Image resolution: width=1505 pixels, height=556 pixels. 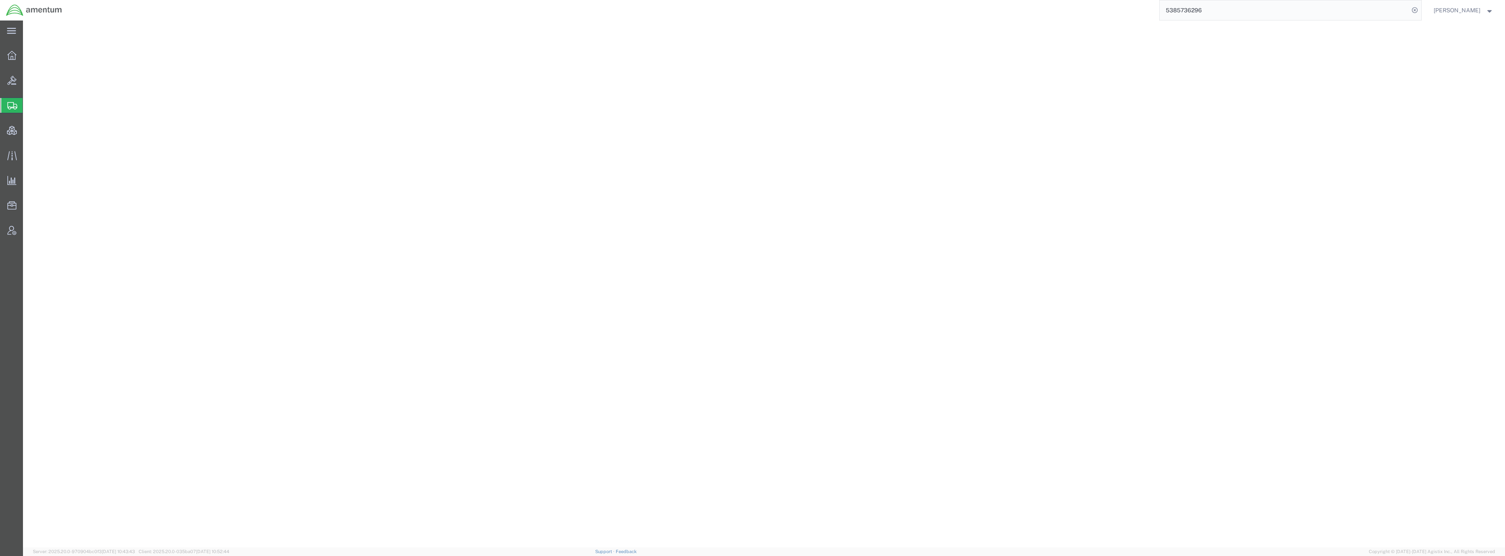 I want to click on img: logo, so click(x=34, y=10).